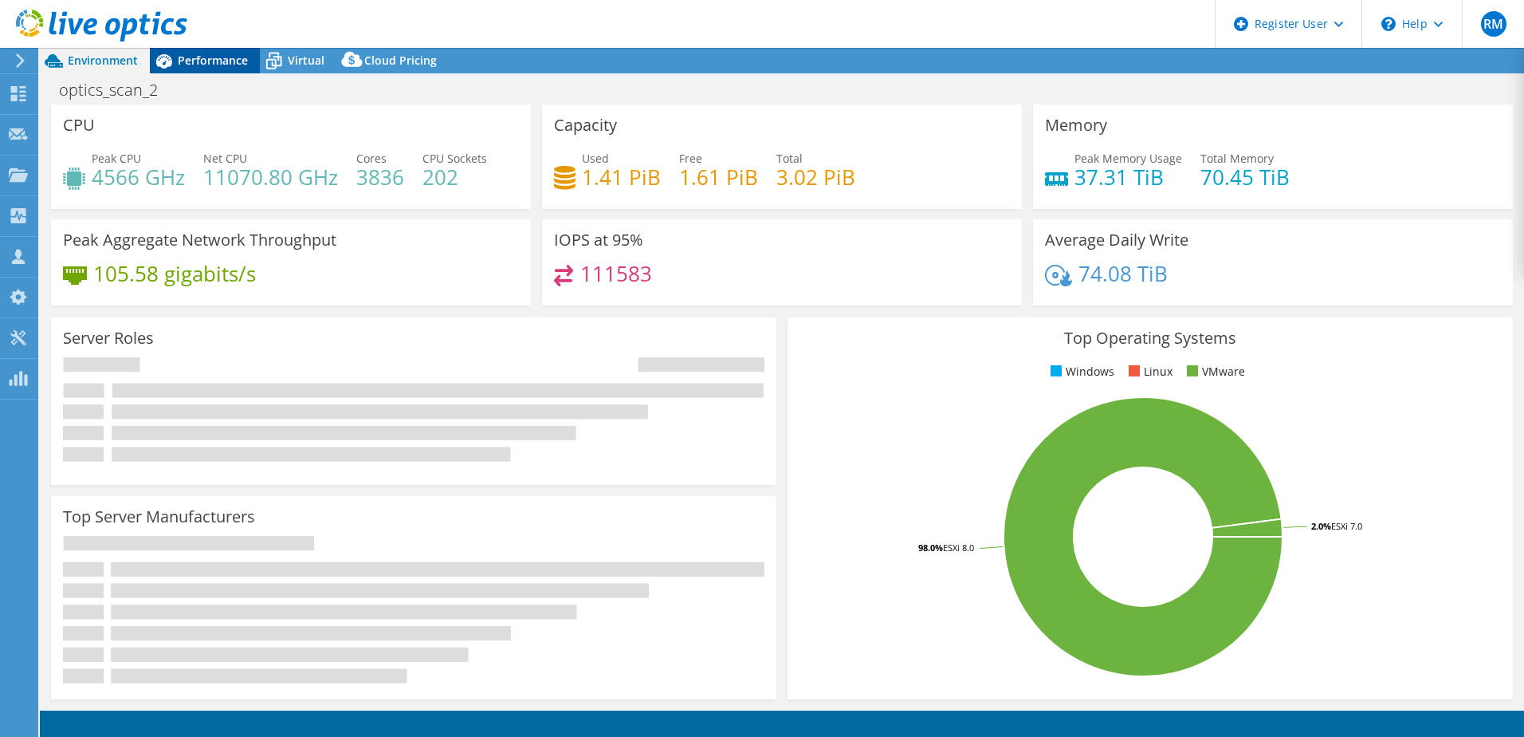 This screenshot has height=737, width=1524. Describe the element at coordinates (1347, 525) in the screenshot. I see `tspan: ESXi 7.0` at that location.